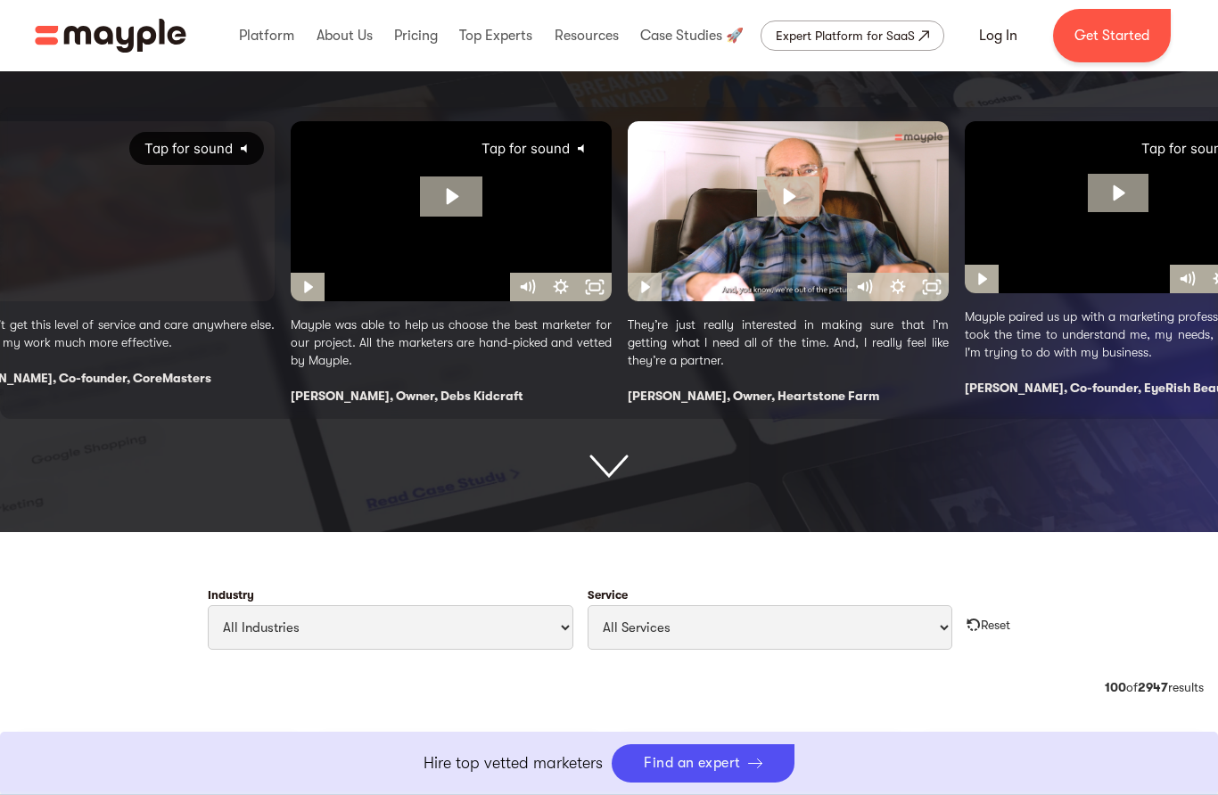 This screenshot has width=1218, height=795. Describe the element at coordinates (111, 36) in the screenshot. I see `img: Mayple logo` at that location.